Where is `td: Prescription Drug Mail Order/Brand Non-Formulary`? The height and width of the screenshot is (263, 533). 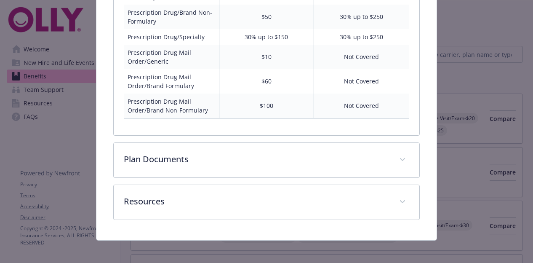 td: Prescription Drug Mail Order/Brand Non-Formulary is located at coordinates (172, 106).